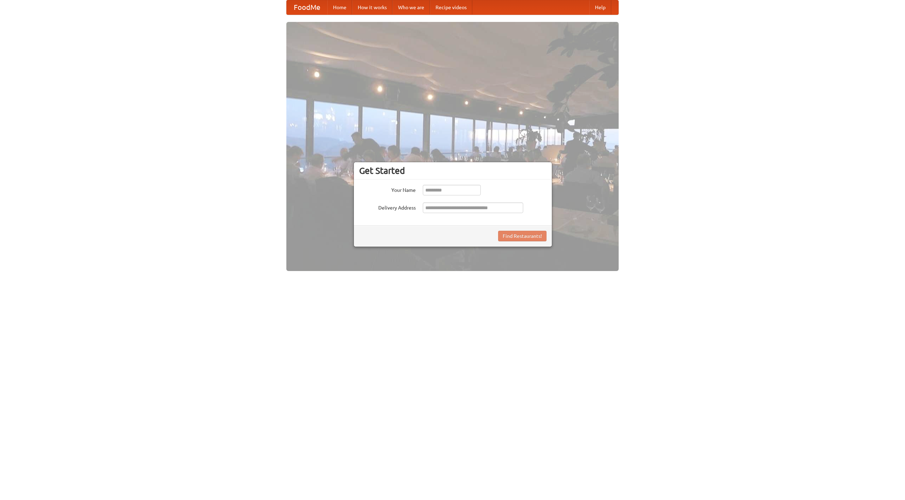  Describe the element at coordinates (307, 7) in the screenshot. I see `a: FoodMe` at that location.